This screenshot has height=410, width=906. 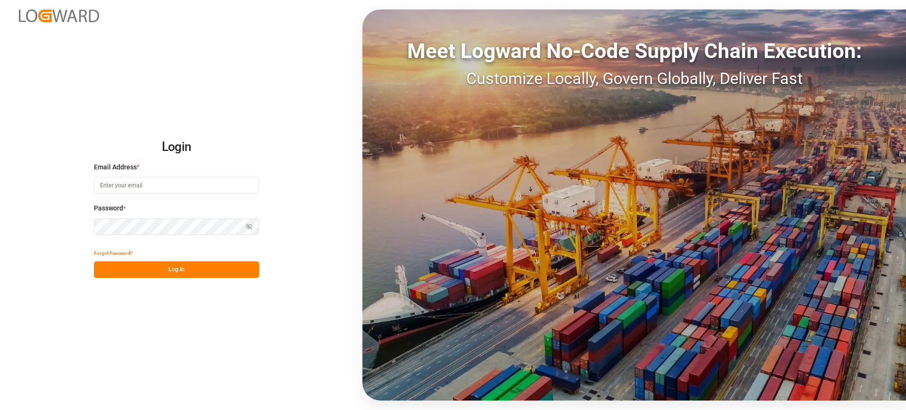 I want to click on button: Forgot Password?, so click(x=113, y=253).